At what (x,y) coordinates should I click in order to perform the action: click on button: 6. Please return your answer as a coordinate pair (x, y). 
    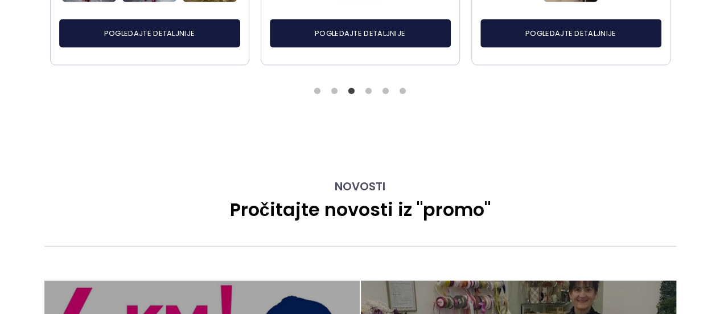
    Looking at the image, I should click on (403, 91).